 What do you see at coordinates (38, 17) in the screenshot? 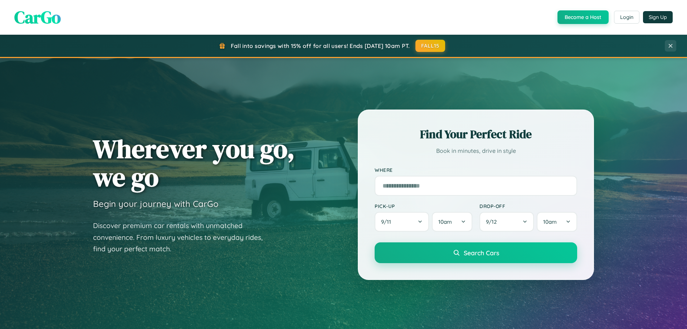
I see `span: CarGo` at bounding box center [38, 17].